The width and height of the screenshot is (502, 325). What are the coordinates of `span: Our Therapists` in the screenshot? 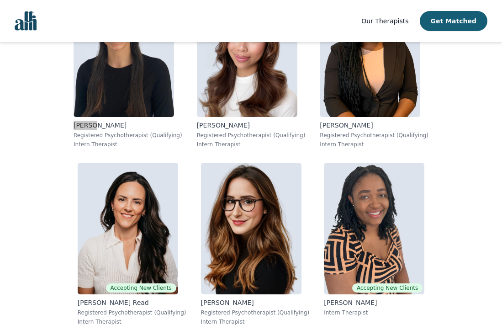 It's located at (385, 21).